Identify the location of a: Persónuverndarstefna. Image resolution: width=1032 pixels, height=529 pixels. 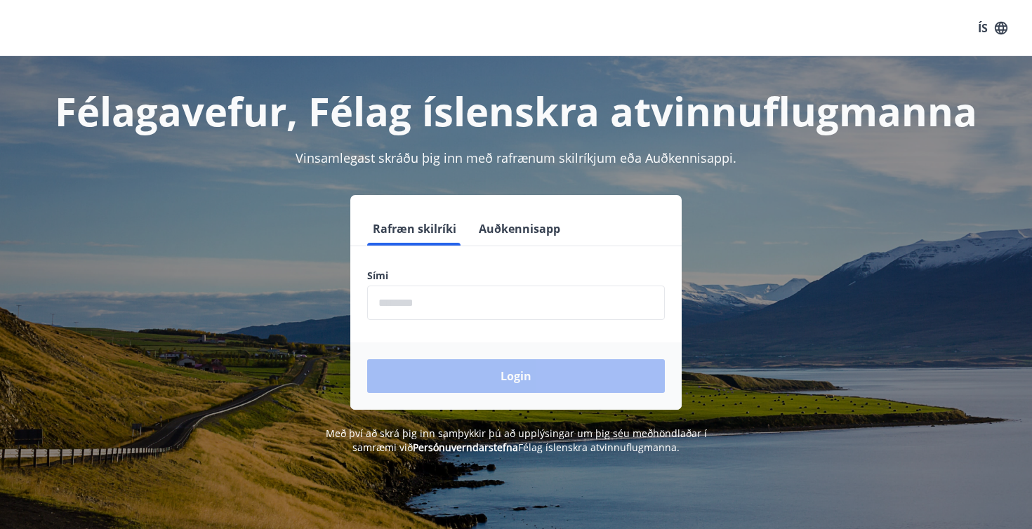
(465, 447).